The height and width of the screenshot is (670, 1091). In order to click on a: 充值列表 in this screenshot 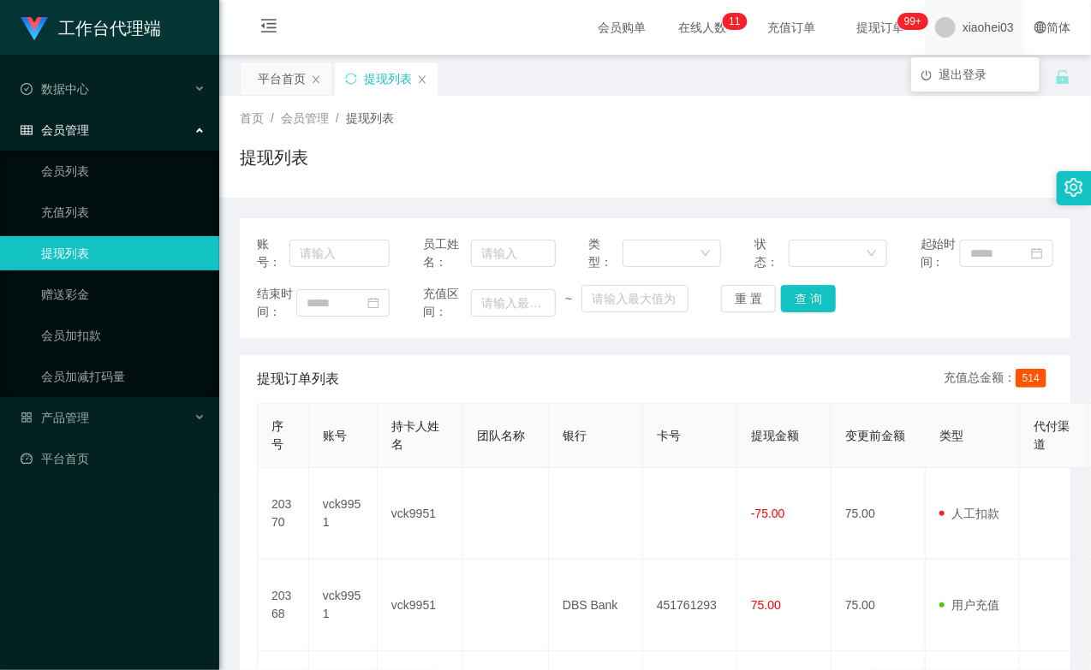, I will do `click(123, 212)`.